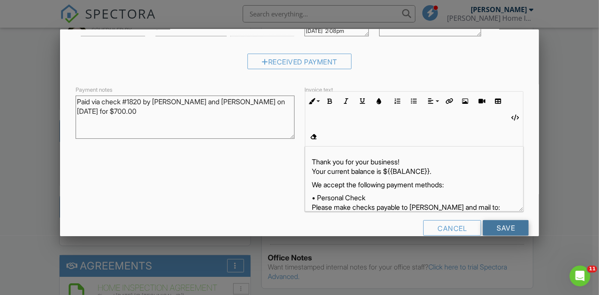 The height and width of the screenshot is (295, 599). What do you see at coordinates (363, 101) in the screenshot?
I see `button: Underline (Ctrl+U)` at bounding box center [363, 101].